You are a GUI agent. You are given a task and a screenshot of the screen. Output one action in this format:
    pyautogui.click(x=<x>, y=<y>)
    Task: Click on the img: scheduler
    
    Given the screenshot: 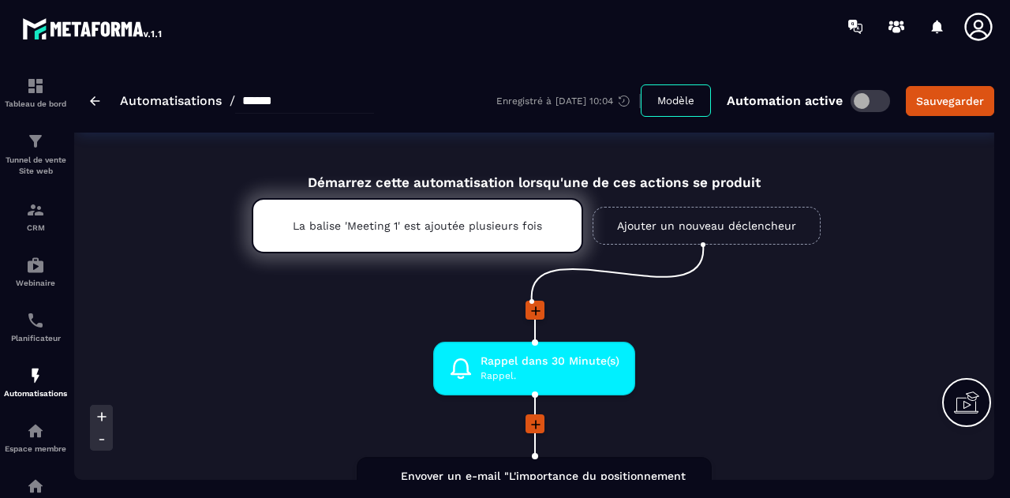 What is the action you would take?
    pyautogui.click(x=36, y=320)
    